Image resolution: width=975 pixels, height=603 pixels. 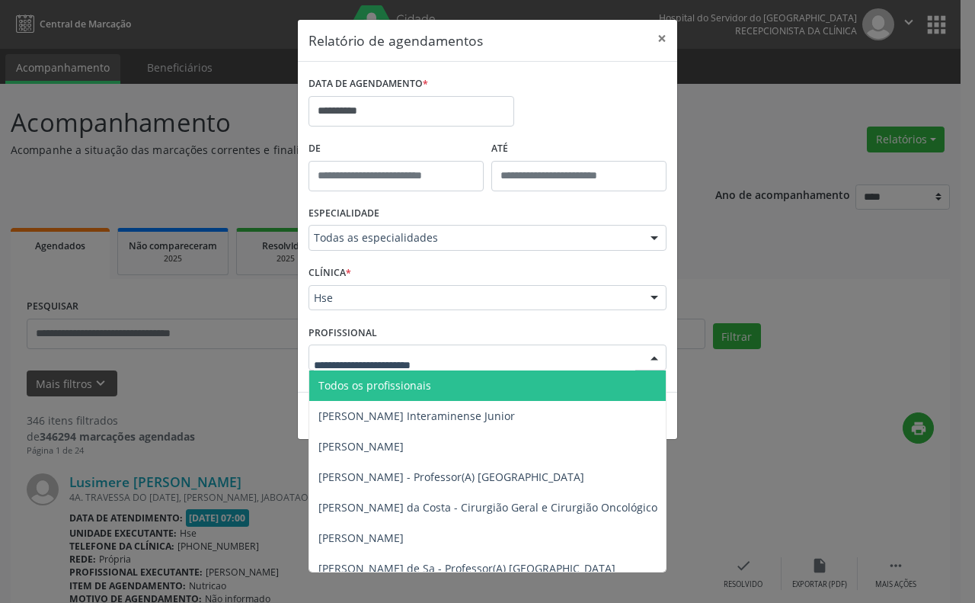 What do you see at coordinates (662, 38) in the screenshot?
I see `button: Close` at bounding box center [662, 38].